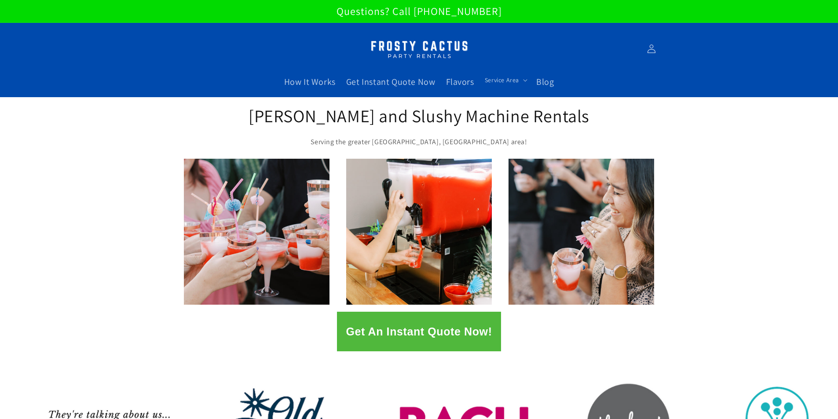  What do you see at coordinates (545, 82) in the screenshot?
I see `a: Blog` at bounding box center [545, 82].